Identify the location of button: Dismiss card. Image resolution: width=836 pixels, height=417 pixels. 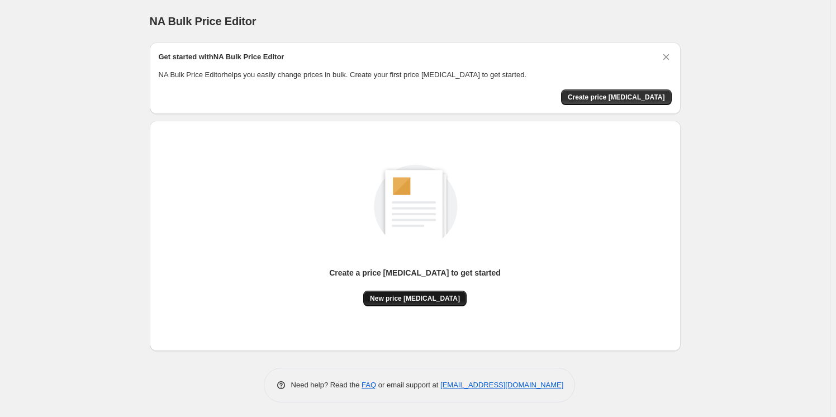
(666, 57).